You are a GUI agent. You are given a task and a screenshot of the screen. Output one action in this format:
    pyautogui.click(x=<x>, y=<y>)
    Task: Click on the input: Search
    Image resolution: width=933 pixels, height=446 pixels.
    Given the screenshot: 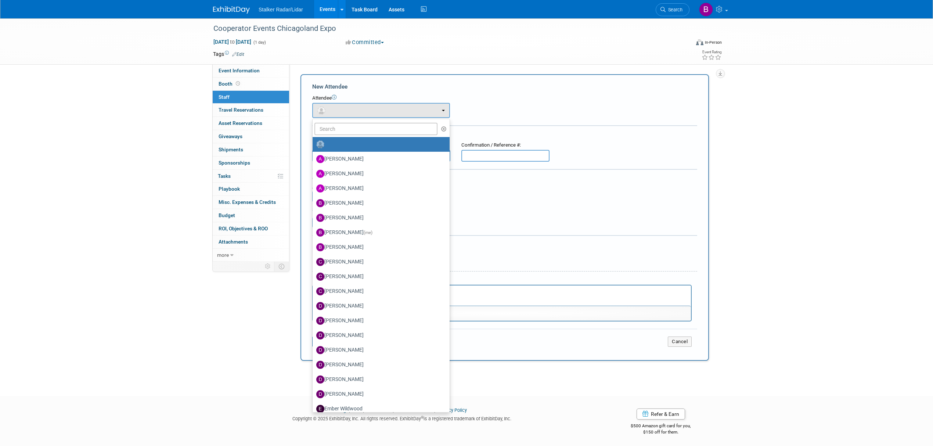 What is the action you would take?
    pyautogui.click(x=376, y=129)
    